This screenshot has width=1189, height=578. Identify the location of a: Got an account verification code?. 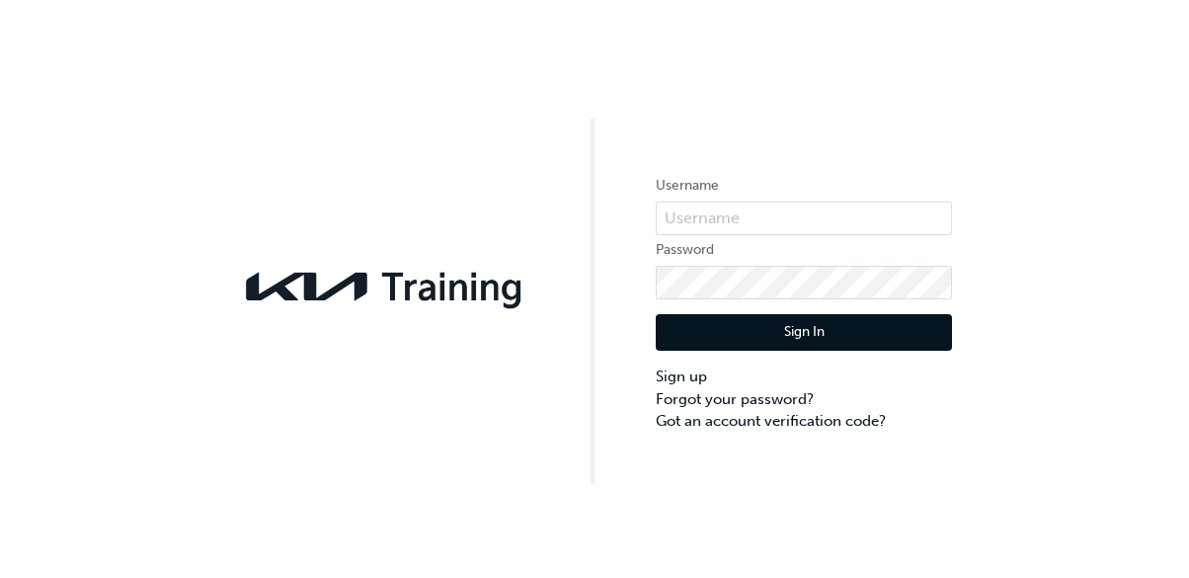
(804, 421).